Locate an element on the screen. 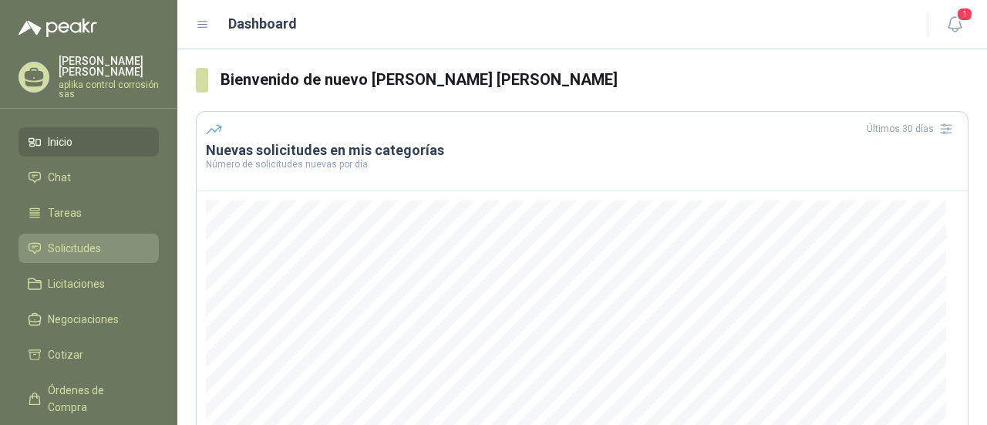 The image size is (987, 425). a: Chat is located at coordinates (89, 177).